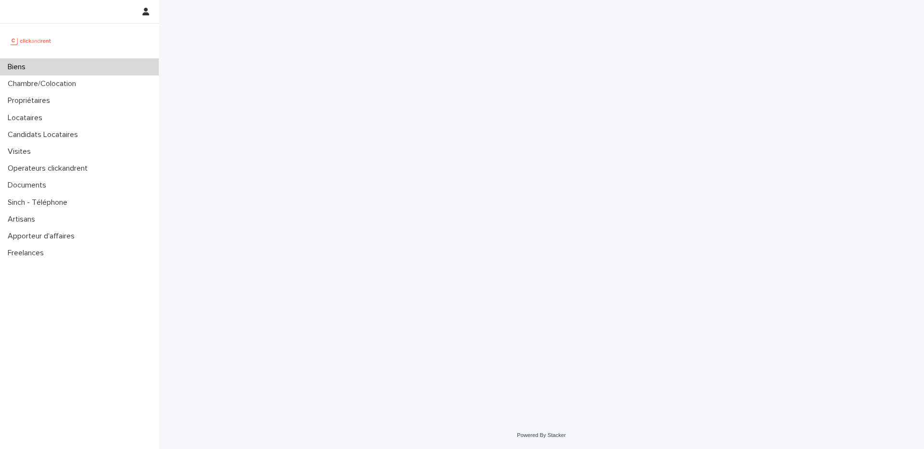  I want to click on p: Freelances, so click(27, 253).